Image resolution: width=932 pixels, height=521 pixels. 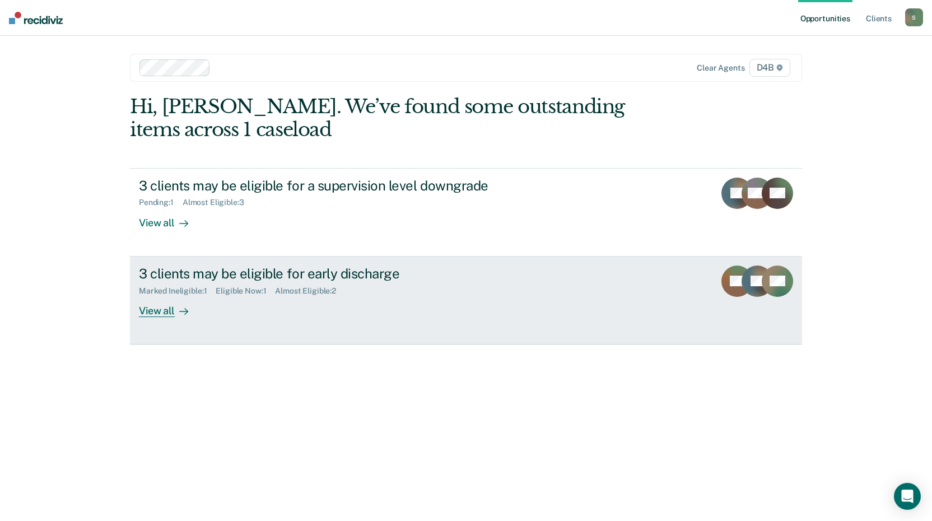 What do you see at coordinates (36, 18) in the screenshot?
I see `img: Recidiviz` at bounding box center [36, 18].